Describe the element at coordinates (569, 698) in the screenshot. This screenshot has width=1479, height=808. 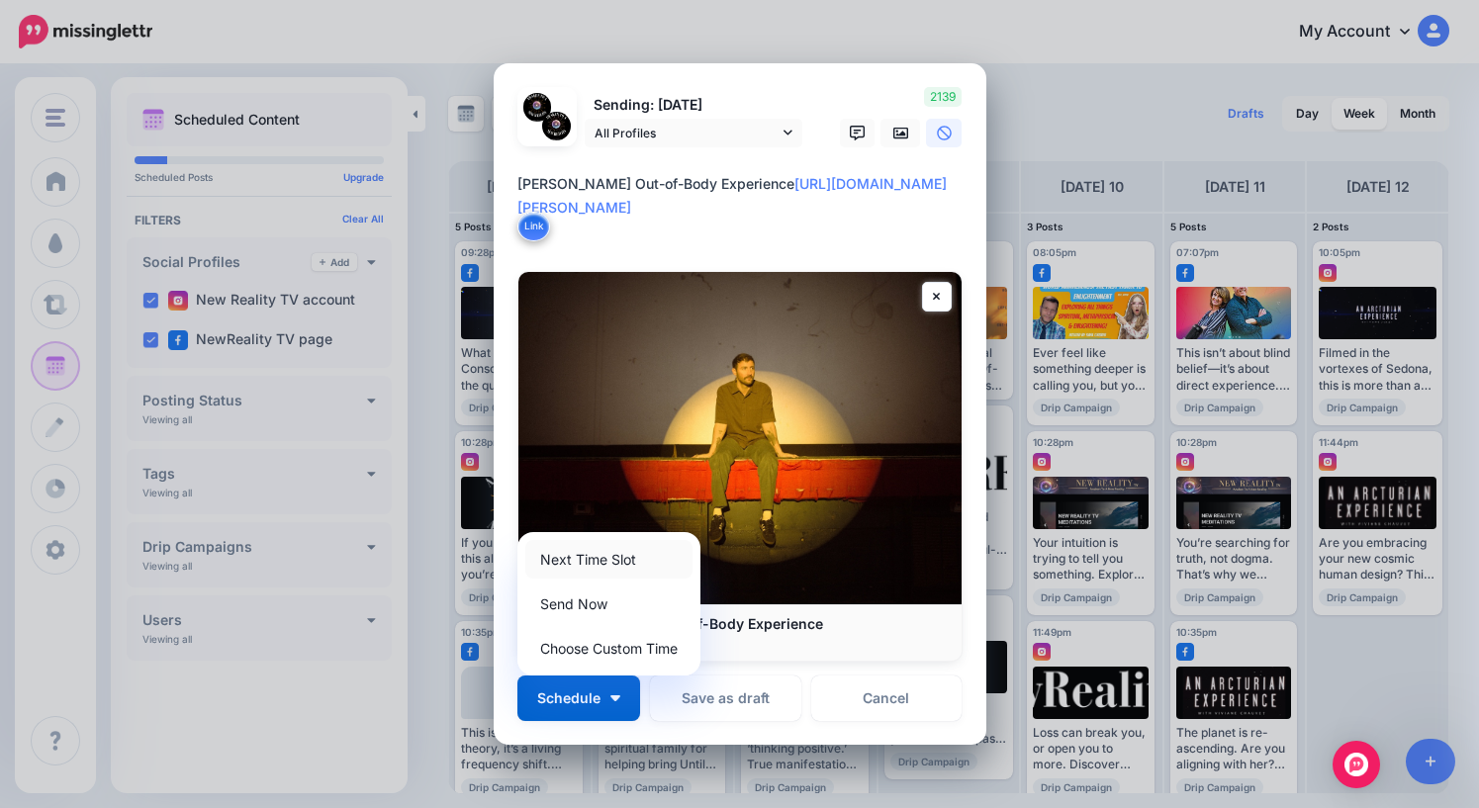
I see `span: Schedule` at that location.